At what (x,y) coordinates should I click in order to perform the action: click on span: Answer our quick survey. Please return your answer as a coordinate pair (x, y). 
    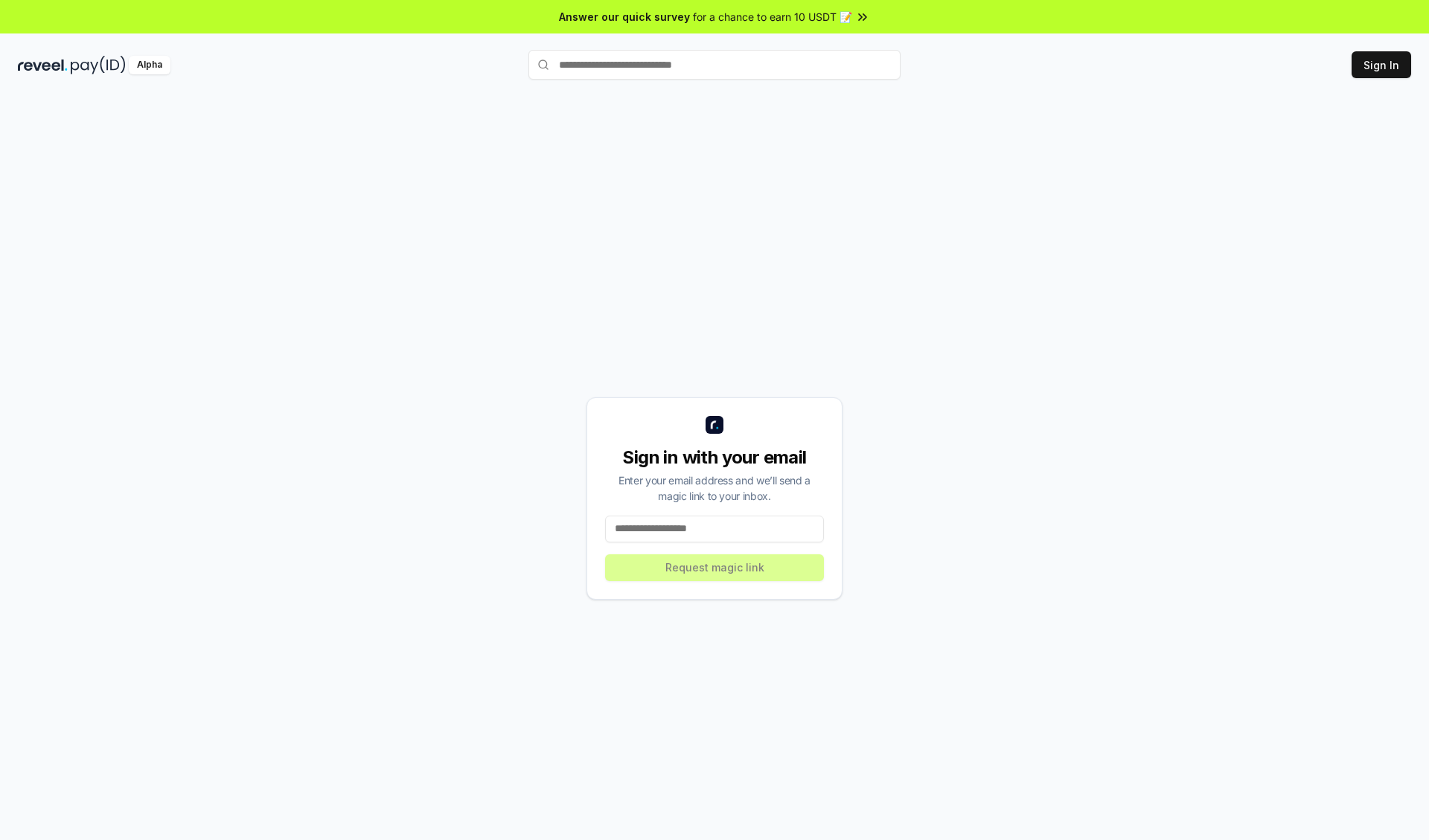
    Looking at the image, I should click on (624, 16).